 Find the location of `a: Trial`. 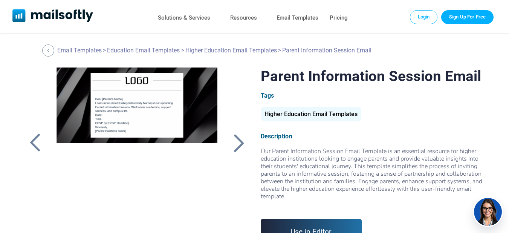

a: Trial is located at coordinates (467, 17).